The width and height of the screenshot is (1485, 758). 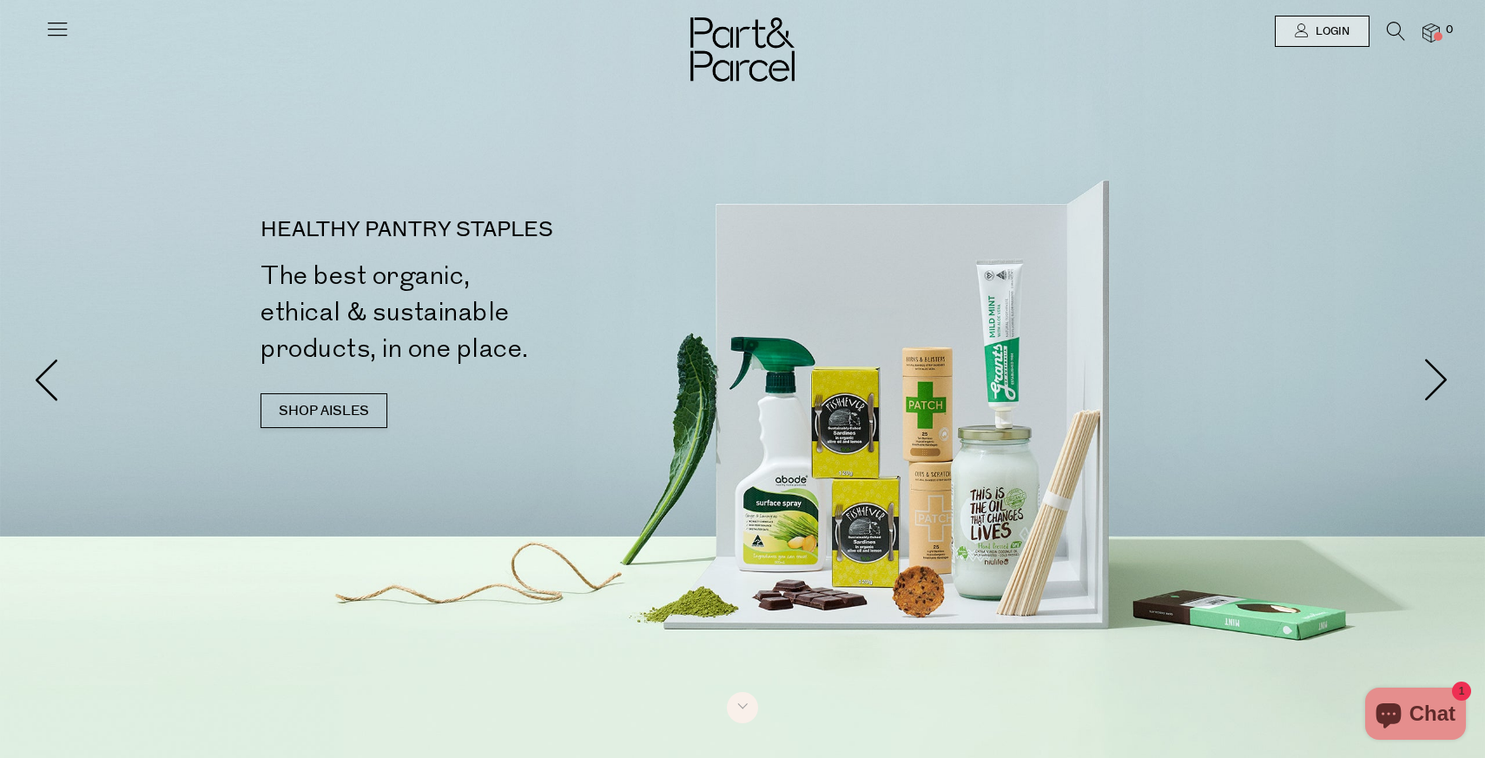 I want to click on a: SHOP AISLES, so click(x=324, y=411).